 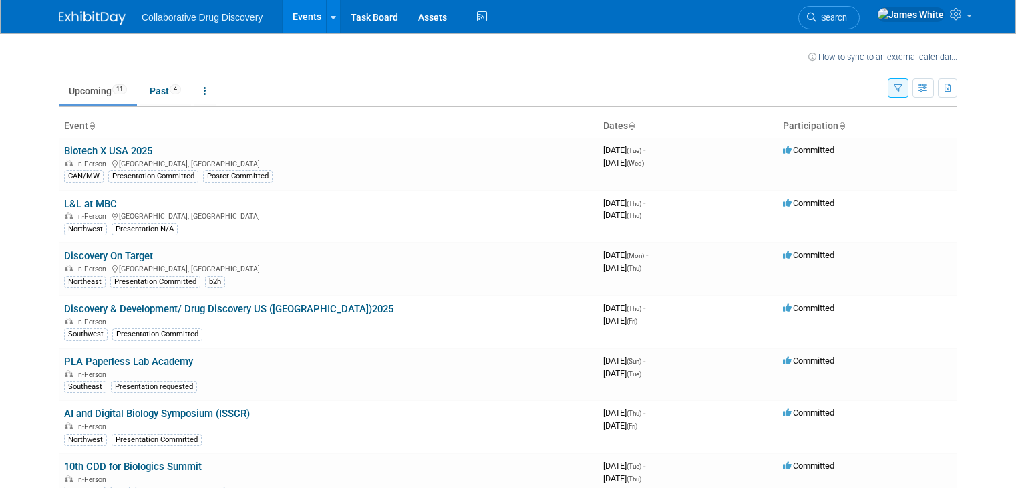 I want to click on span: 4, so click(x=175, y=89).